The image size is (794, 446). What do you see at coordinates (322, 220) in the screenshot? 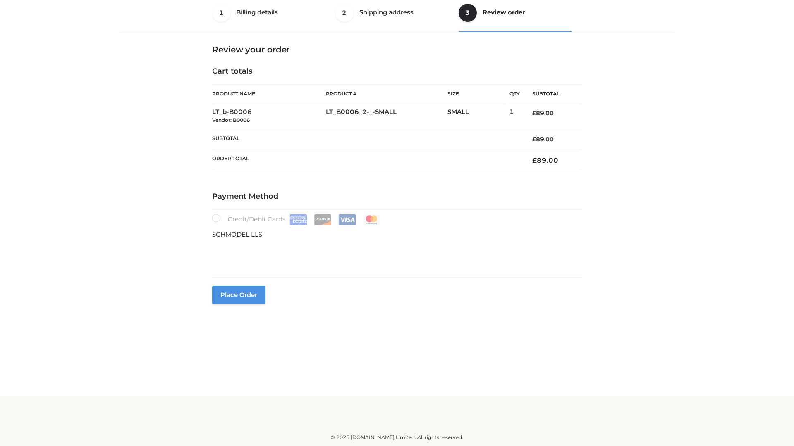
I see `img: Discover` at bounding box center [322, 220].